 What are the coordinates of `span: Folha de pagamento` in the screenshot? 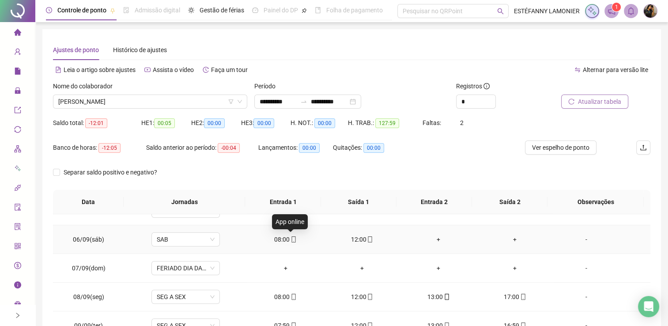 It's located at (355, 10).